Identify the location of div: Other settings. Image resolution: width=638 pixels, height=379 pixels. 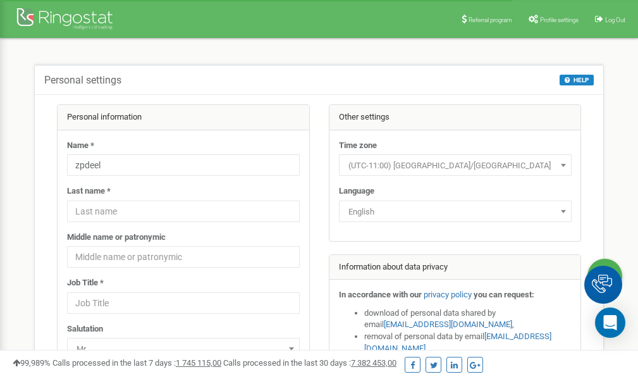
(455, 118).